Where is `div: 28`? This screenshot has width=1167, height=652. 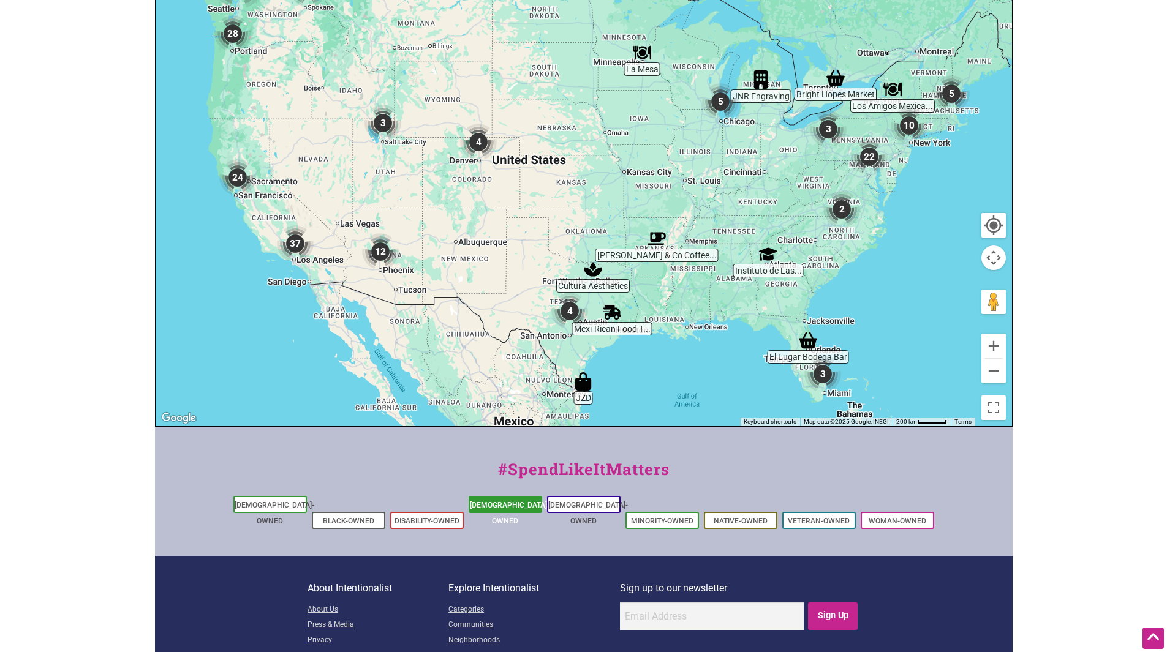 div: 28 is located at coordinates (233, 34).